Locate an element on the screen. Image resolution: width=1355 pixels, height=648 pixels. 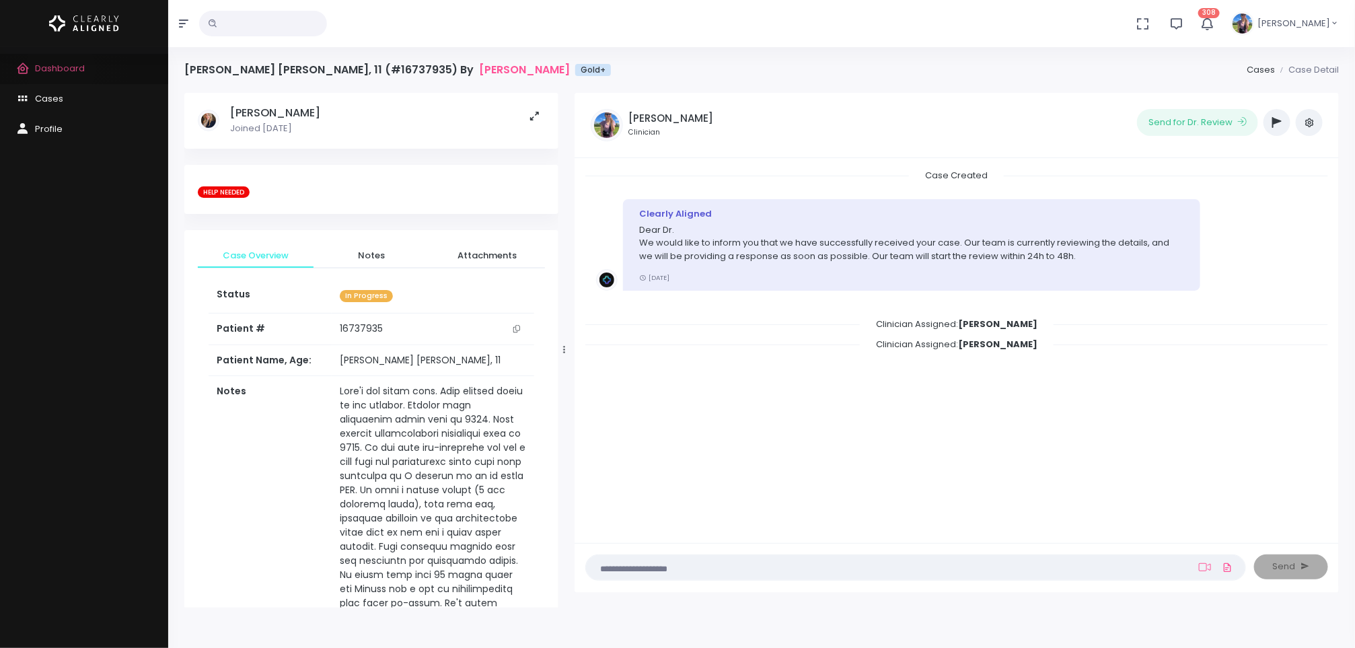
a: Cases is located at coordinates (1261, 69).